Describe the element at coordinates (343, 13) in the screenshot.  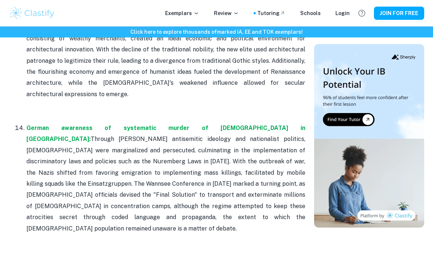
I see `div: Login` at that location.